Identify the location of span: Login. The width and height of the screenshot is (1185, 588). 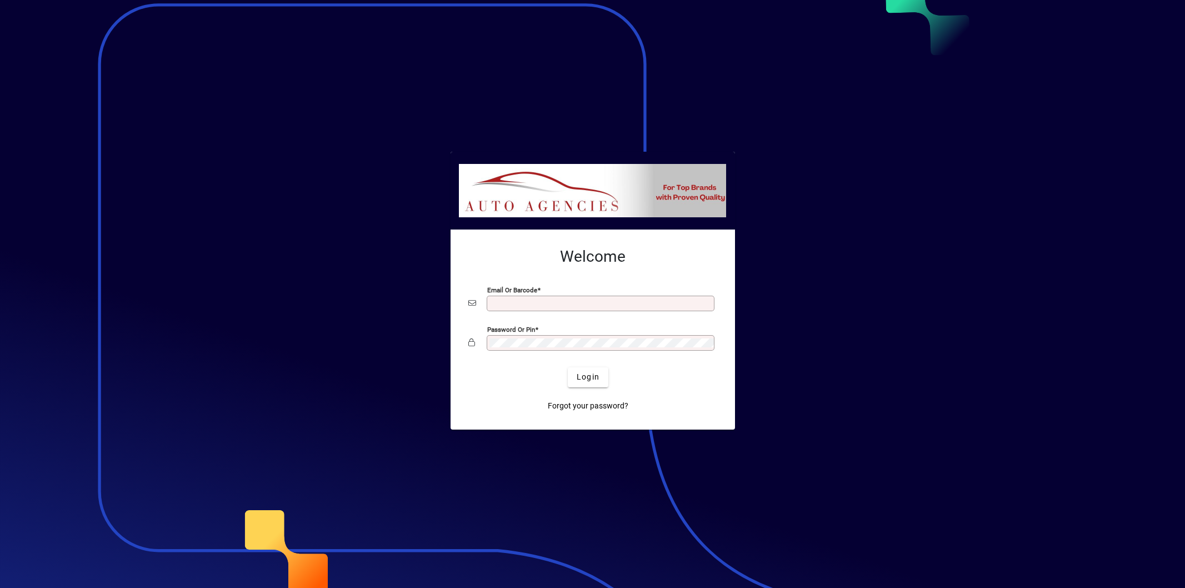
(588, 377).